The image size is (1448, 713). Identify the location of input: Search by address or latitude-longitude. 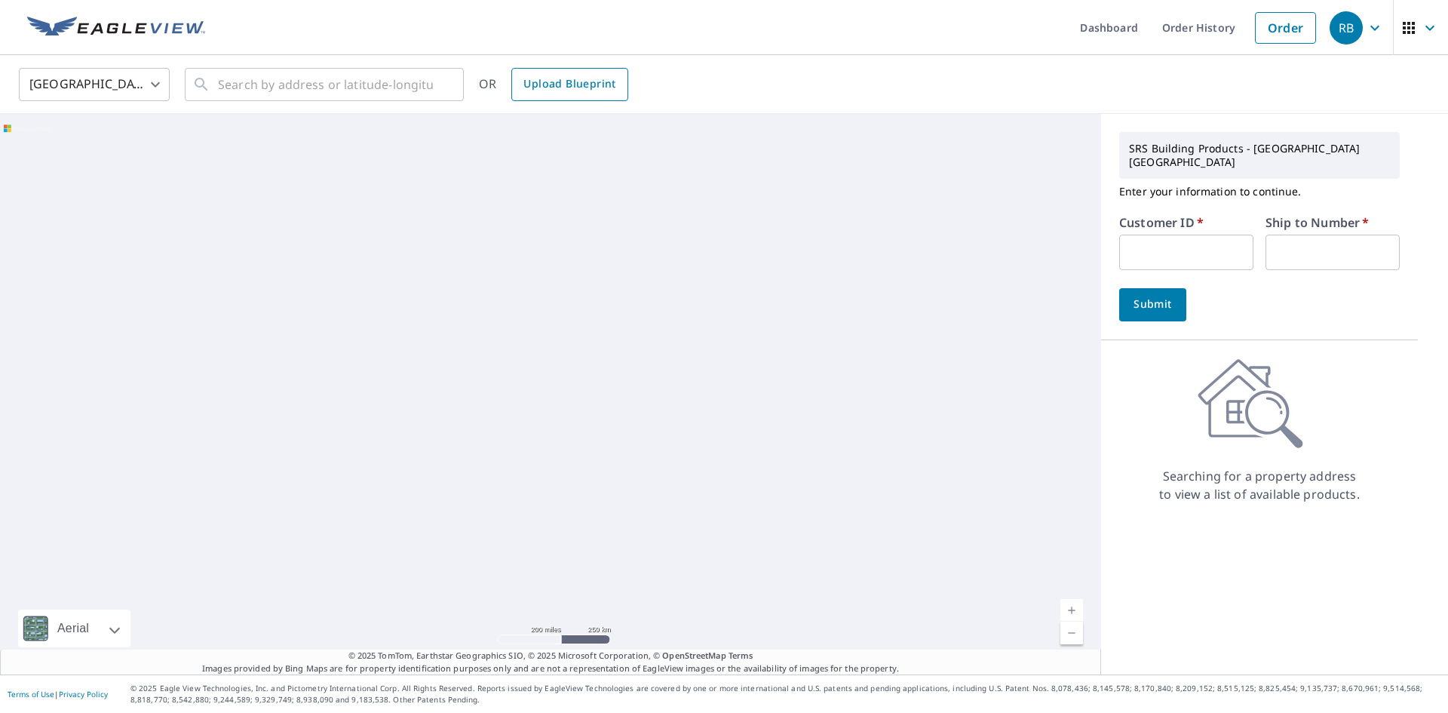
(325, 84).